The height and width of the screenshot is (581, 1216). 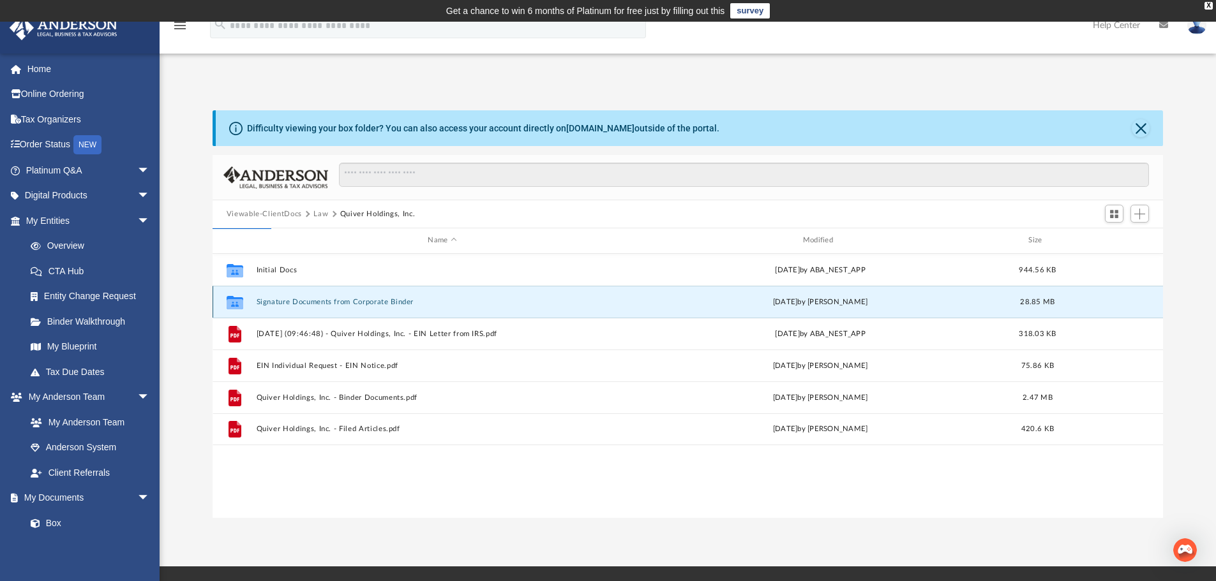 I want to click on img: Anderson Advisors Platinum Portal, so click(x=63, y=27).